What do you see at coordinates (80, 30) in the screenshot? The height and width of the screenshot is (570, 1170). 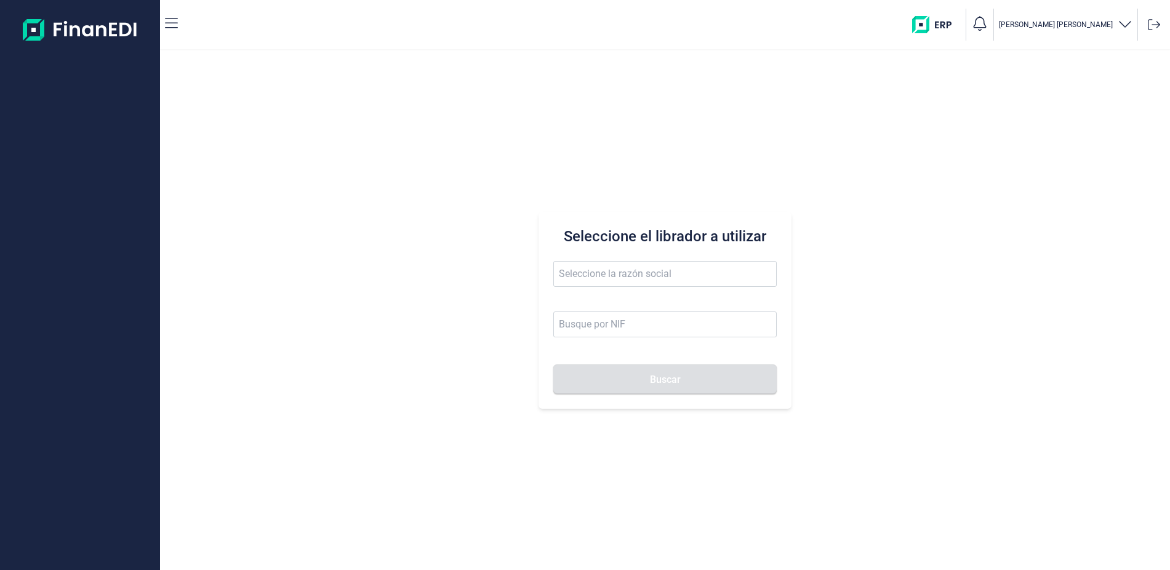 I see `img: Logo de aplicación` at bounding box center [80, 30].